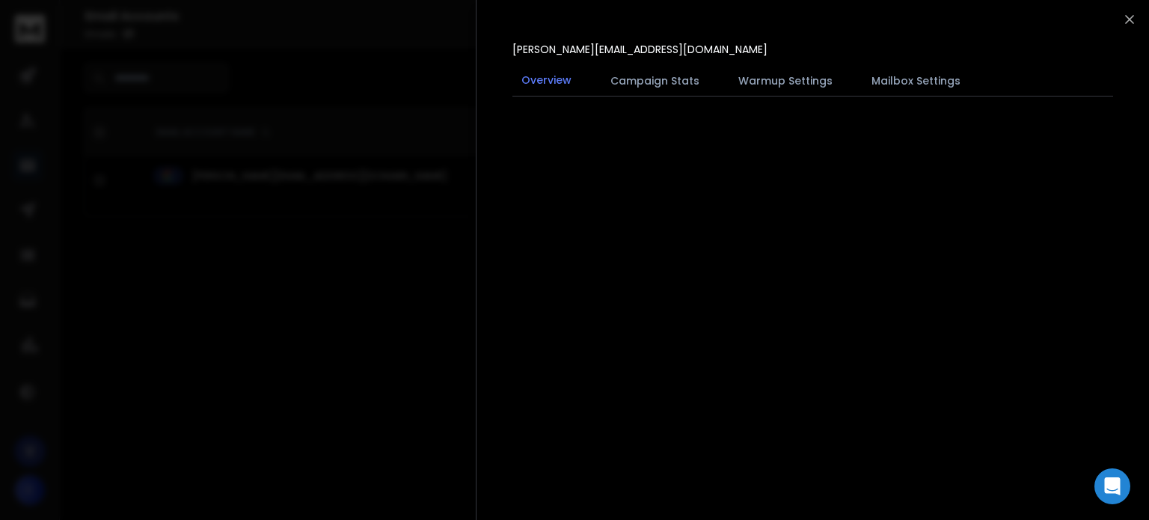  I want to click on button: Overview, so click(546, 81).